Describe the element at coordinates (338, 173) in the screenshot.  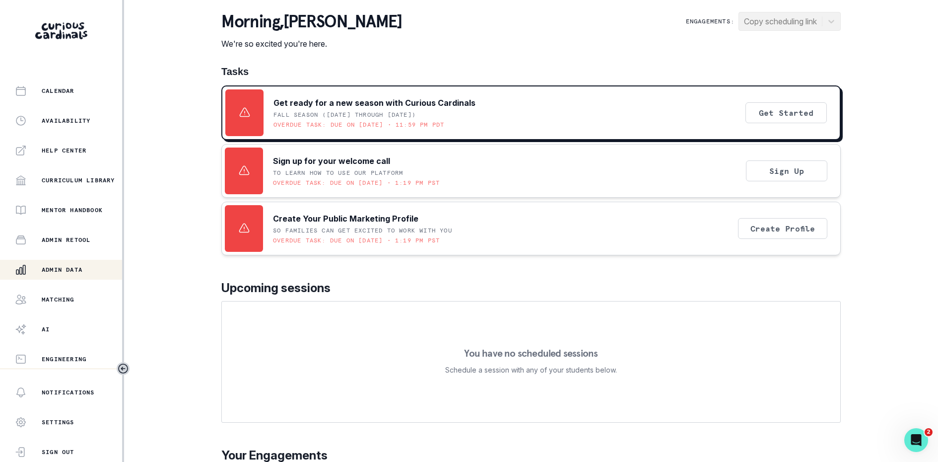
I see `p: To learn how to use our platform` at that location.